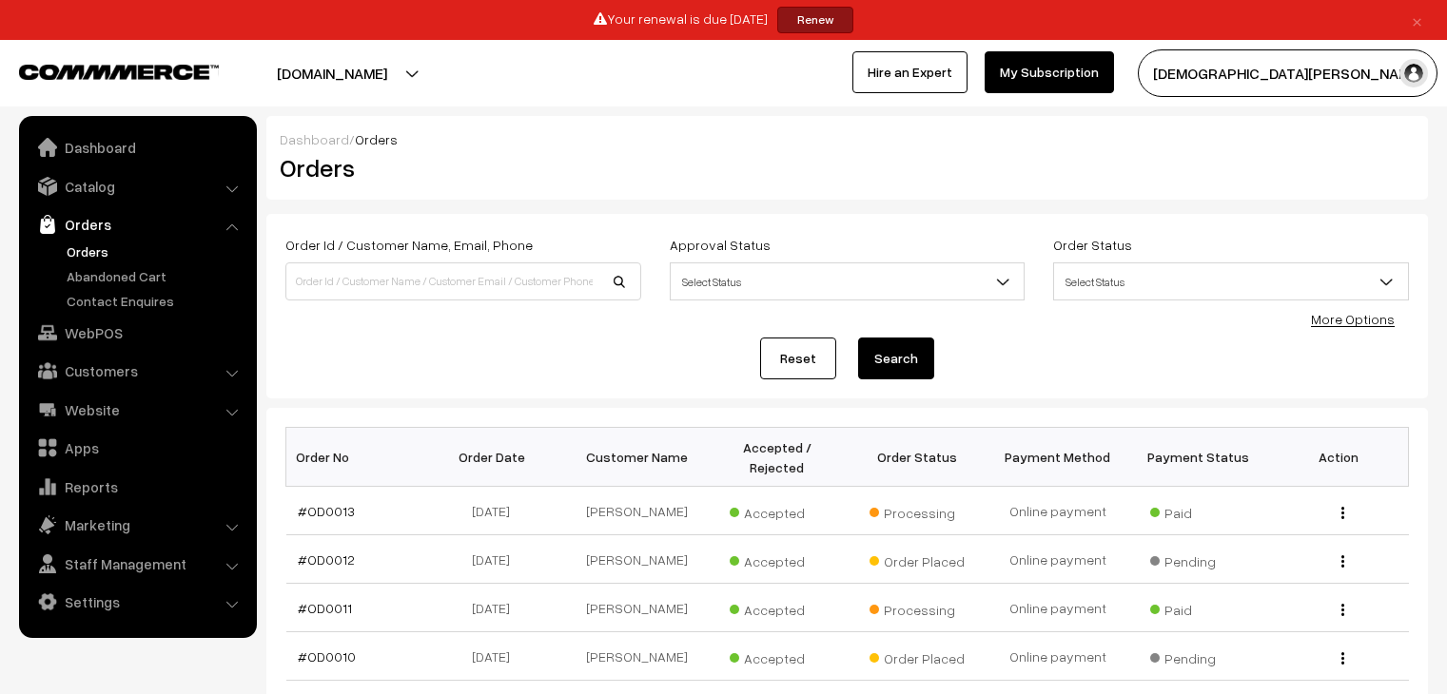 Image resolution: width=1447 pixels, height=694 pixels. I want to click on span: Orders, so click(376, 139).